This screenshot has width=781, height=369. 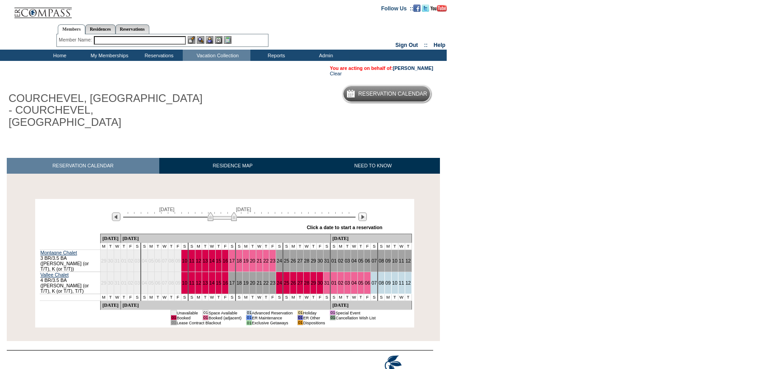 I want to click on td: Reservations, so click(x=158, y=55).